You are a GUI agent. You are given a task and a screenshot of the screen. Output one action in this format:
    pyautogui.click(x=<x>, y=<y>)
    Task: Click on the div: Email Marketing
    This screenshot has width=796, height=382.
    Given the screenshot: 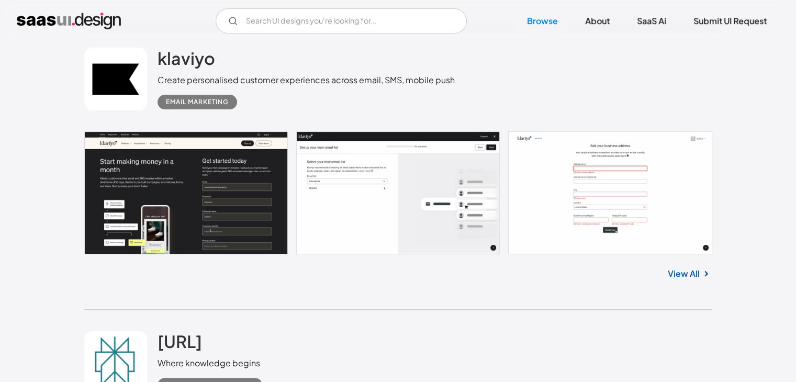 What is the action you would take?
    pyautogui.click(x=197, y=102)
    